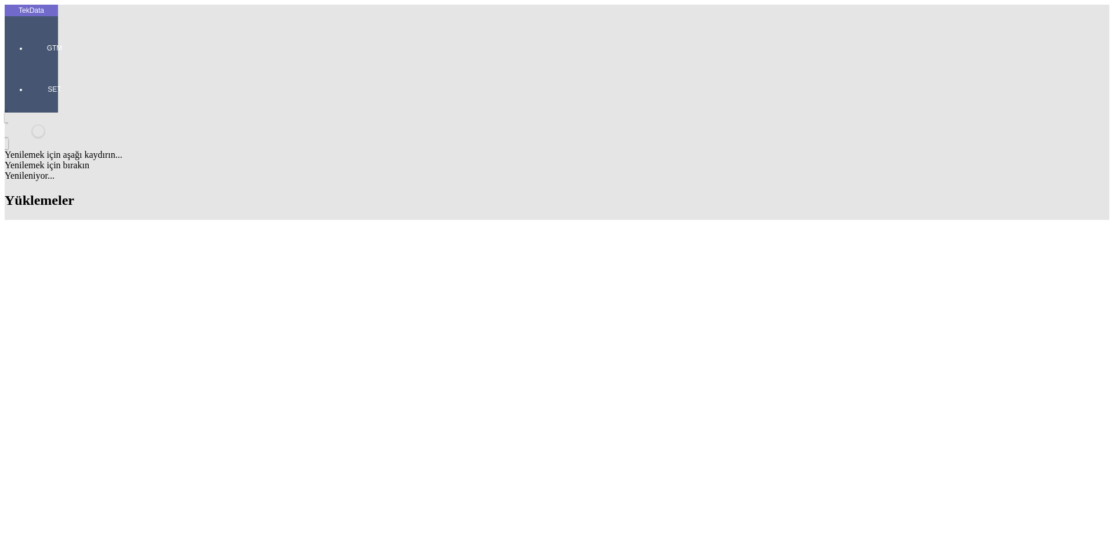  What do you see at coordinates (55, 89) in the screenshot?
I see `span: SET` at bounding box center [55, 89].